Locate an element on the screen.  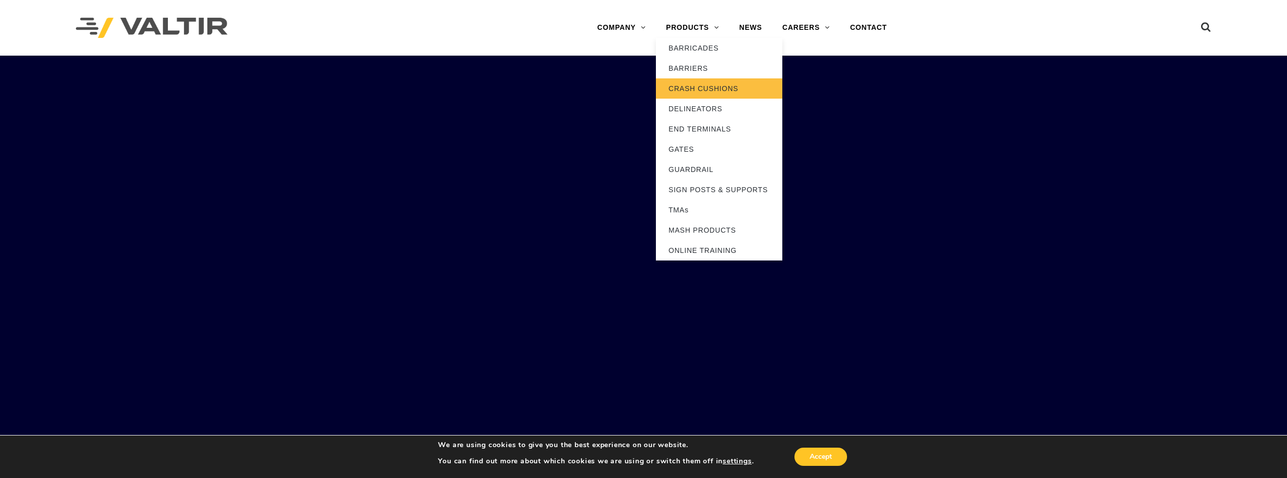
button: settings is located at coordinates (737, 461).